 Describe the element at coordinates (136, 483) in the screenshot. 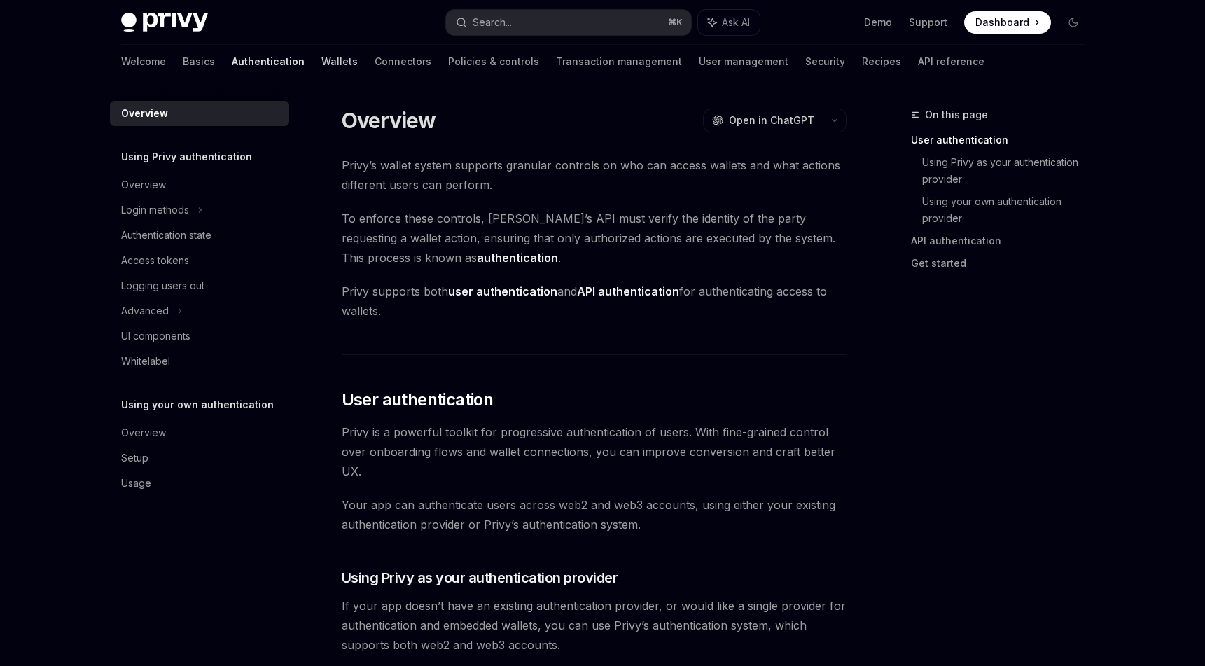

I see `div: Usage` at that location.